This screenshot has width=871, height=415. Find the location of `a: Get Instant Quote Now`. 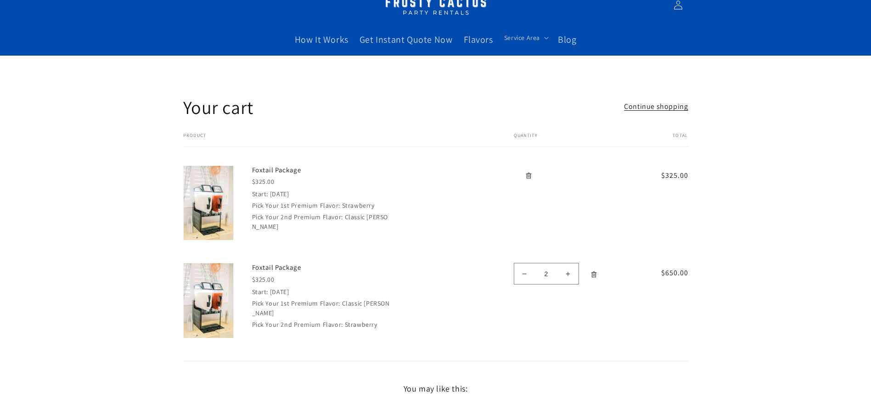

a: Get Instant Quote Now is located at coordinates (406, 39).